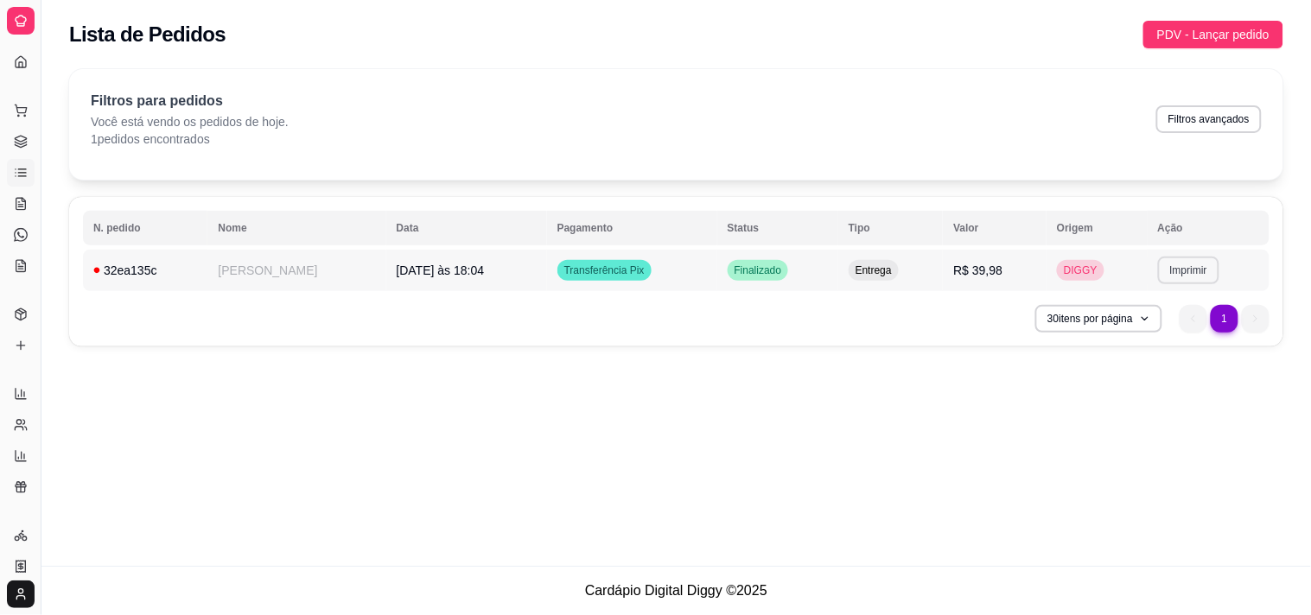 This screenshot has height=615, width=1311. What do you see at coordinates (189, 101) in the screenshot?
I see `p: Filtros para pedidos` at bounding box center [189, 101].